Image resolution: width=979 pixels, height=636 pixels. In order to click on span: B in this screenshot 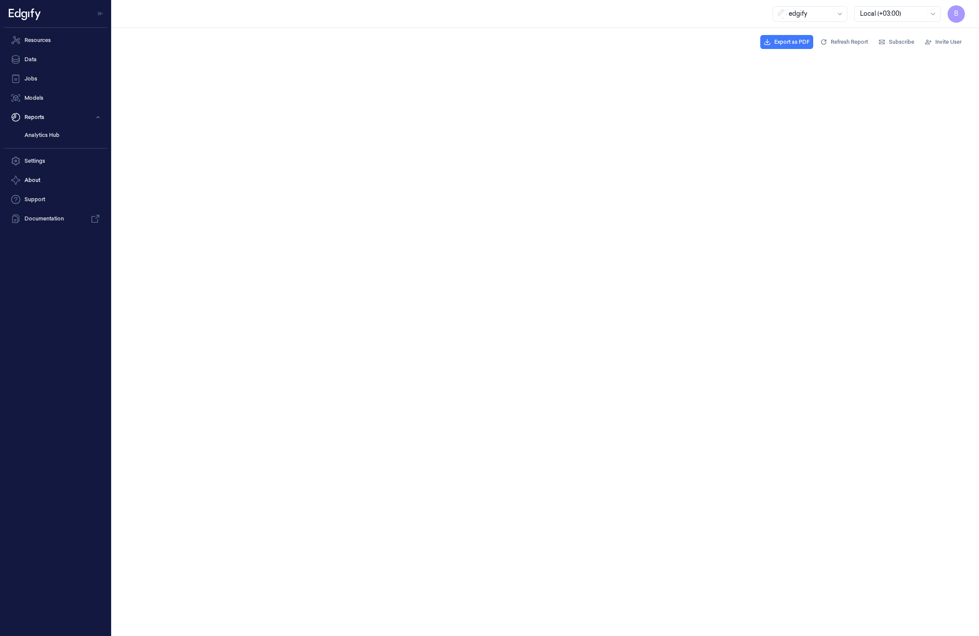, I will do `click(956, 14)`.